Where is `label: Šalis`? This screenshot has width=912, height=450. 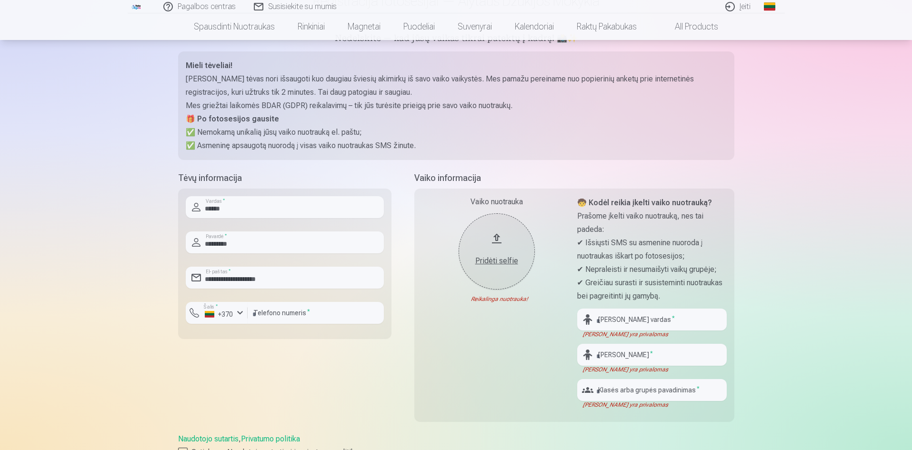 label: Šalis is located at coordinates (210, 307).